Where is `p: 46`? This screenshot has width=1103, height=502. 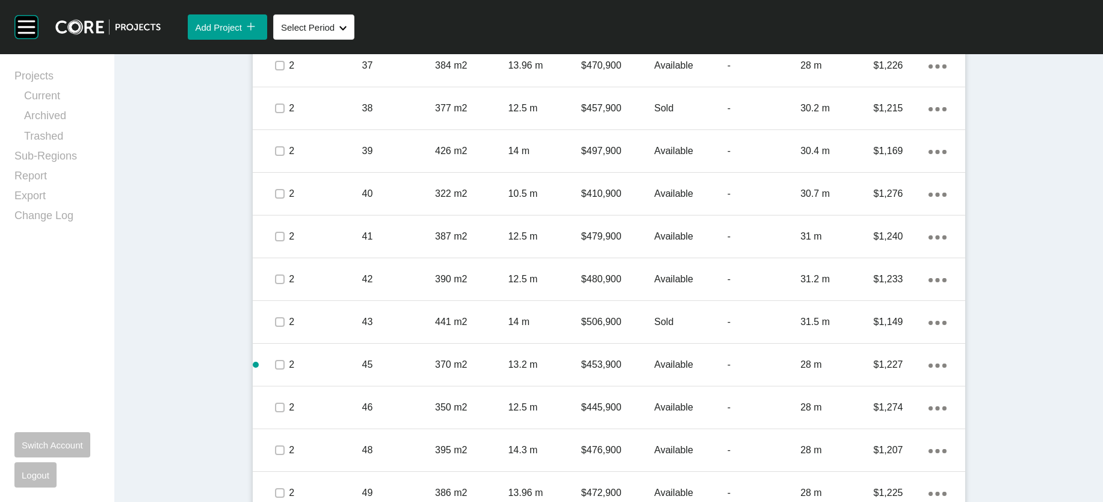 p: 46 is located at coordinates (398, 407).